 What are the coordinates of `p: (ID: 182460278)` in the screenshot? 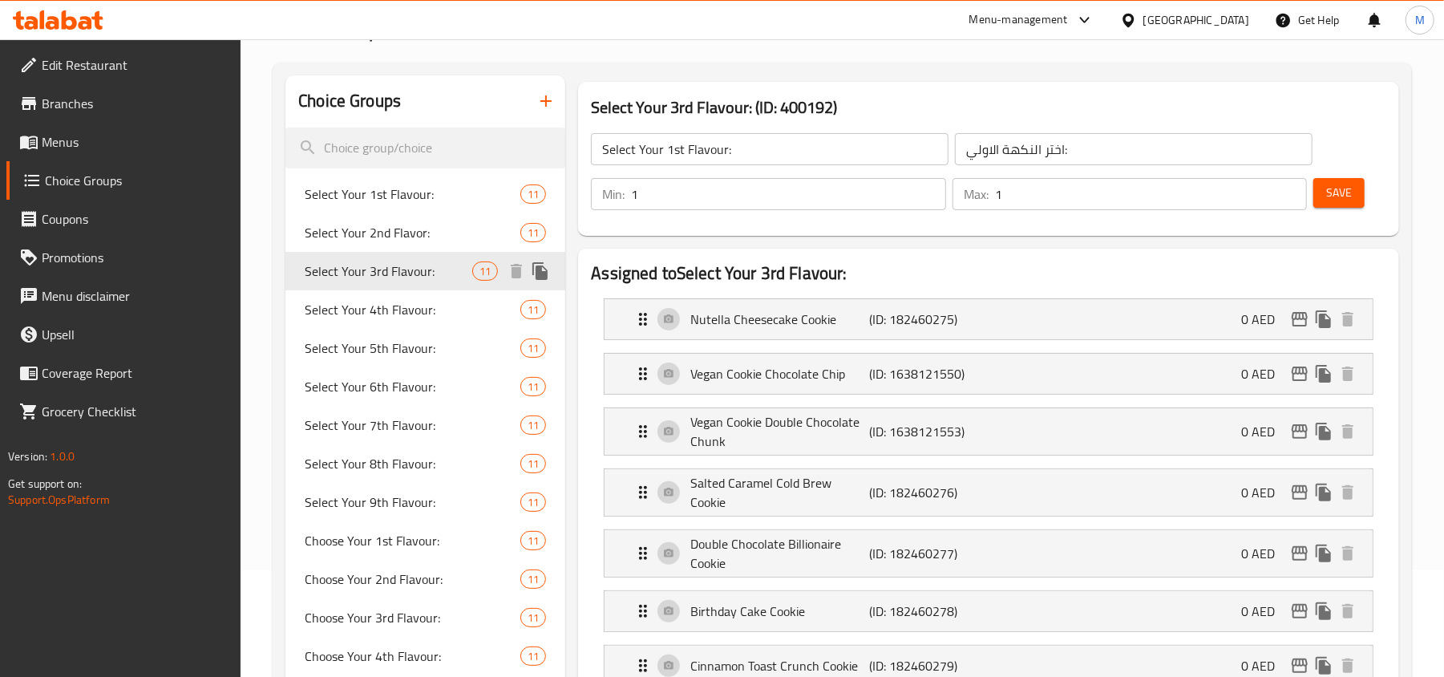 It's located at (929, 611).